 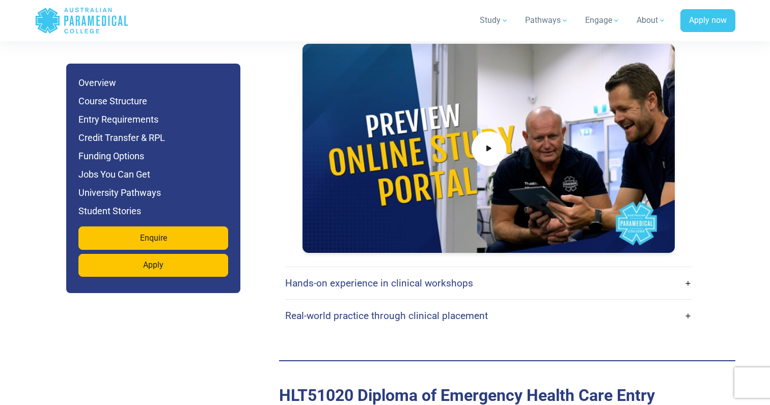 What do you see at coordinates (494, 20) in the screenshot?
I see `a: Study` at bounding box center [494, 20].